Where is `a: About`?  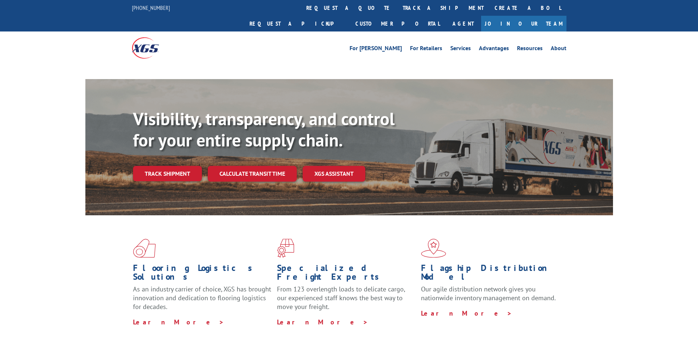 a: About is located at coordinates (558, 49).